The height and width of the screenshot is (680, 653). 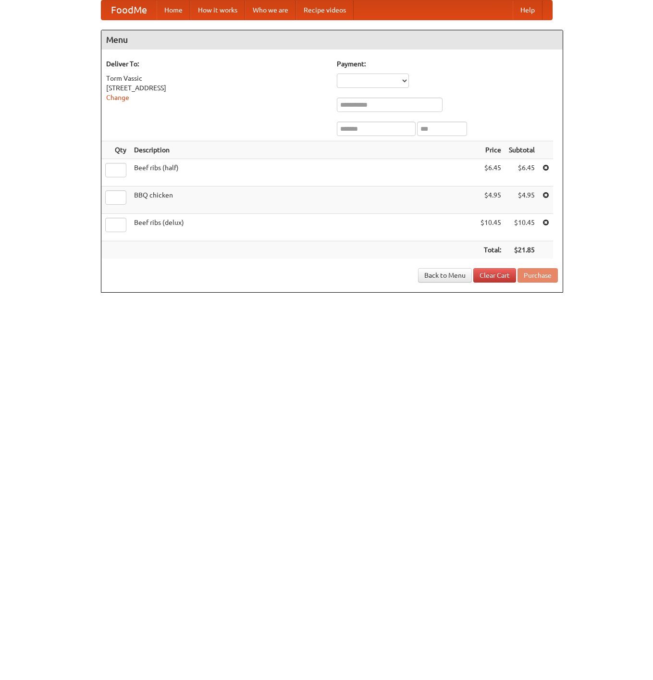 What do you see at coordinates (271, 10) in the screenshot?
I see `a: Who we are` at bounding box center [271, 10].